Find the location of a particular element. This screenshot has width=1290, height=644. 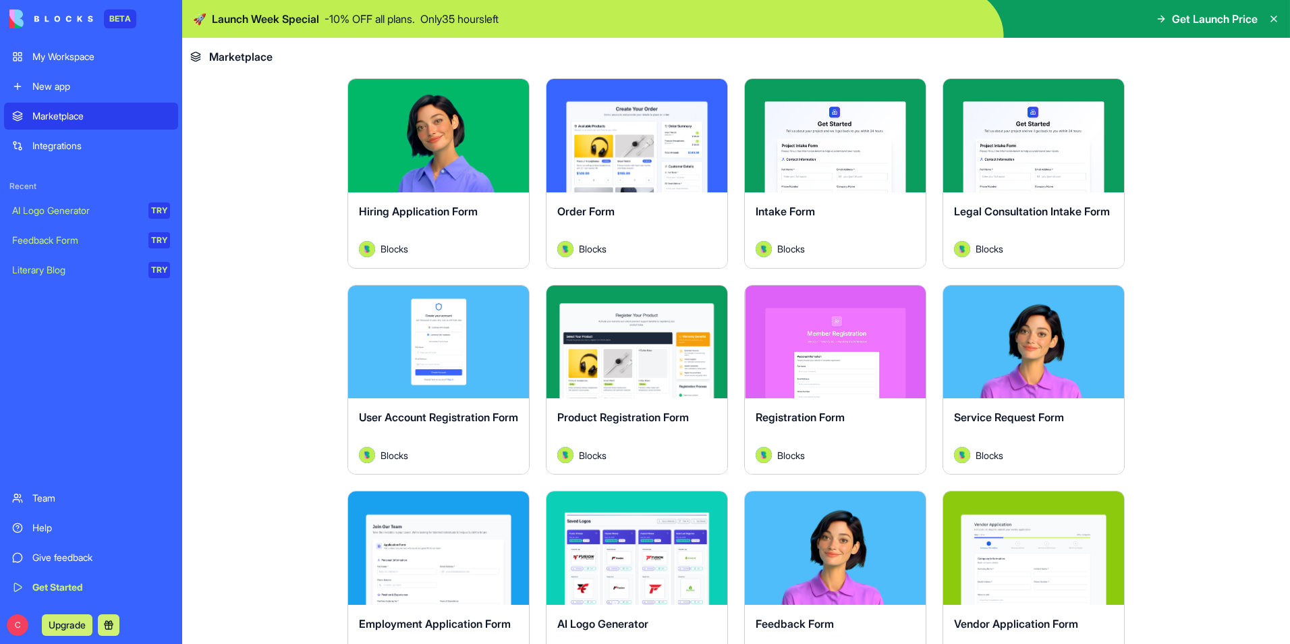

div: BETA is located at coordinates (120, 19).